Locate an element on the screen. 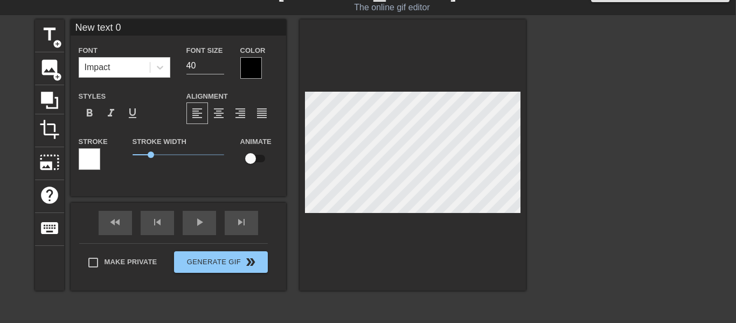 This screenshot has width=736, height=323. label: Stroke Width is located at coordinates (159, 142).